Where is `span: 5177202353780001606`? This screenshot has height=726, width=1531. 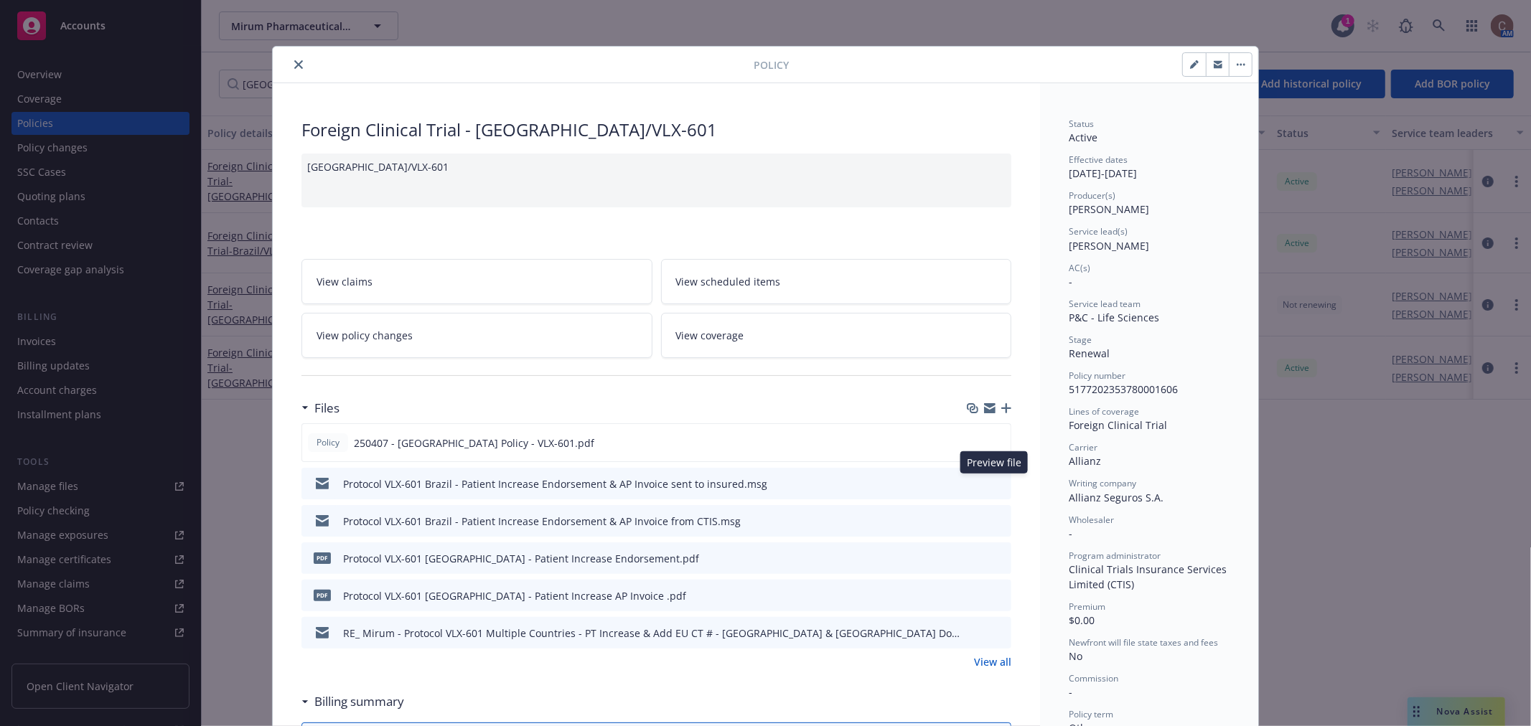
span: 5177202353780001606 is located at coordinates (1123, 389).